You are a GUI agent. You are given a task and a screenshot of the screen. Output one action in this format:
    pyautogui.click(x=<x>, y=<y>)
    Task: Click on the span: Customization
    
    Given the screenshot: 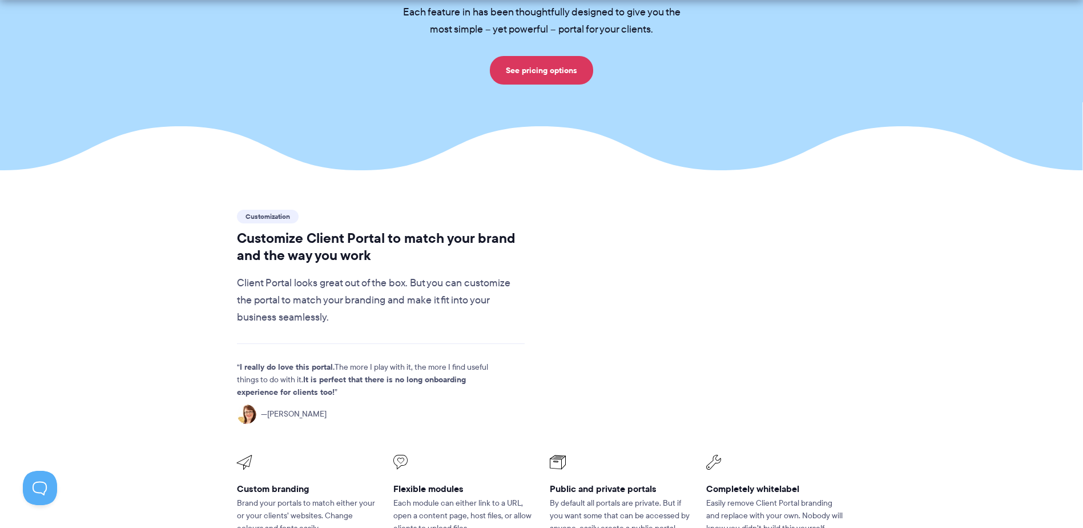 What is the action you would take?
    pyautogui.click(x=268, y=216)
    